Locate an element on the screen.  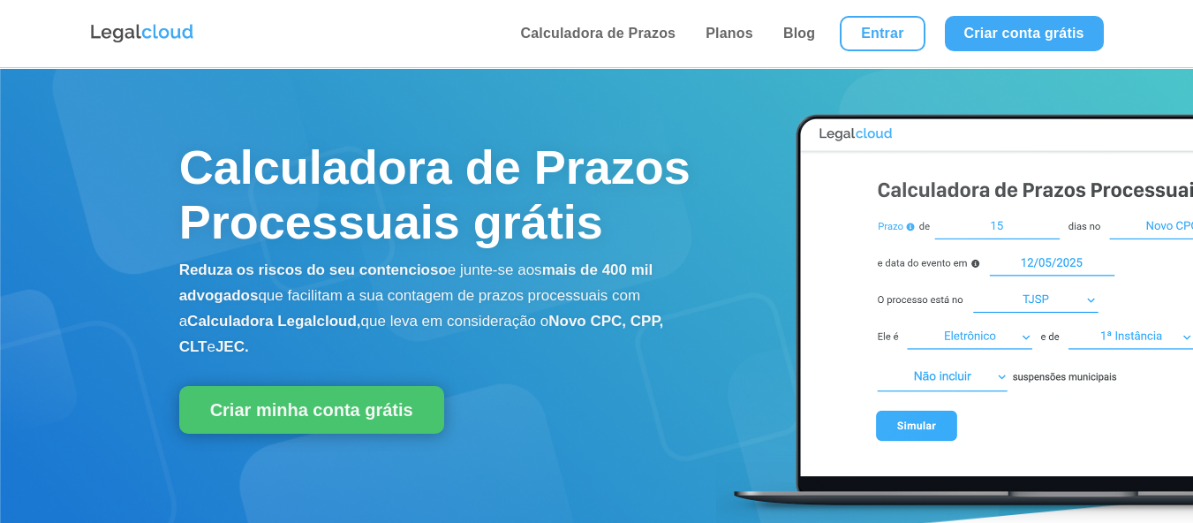
p: e junte-se aos que facilitam a sua contagem de prazos processuais com a que leva em consideração o e is located at coordinates (448, 308).